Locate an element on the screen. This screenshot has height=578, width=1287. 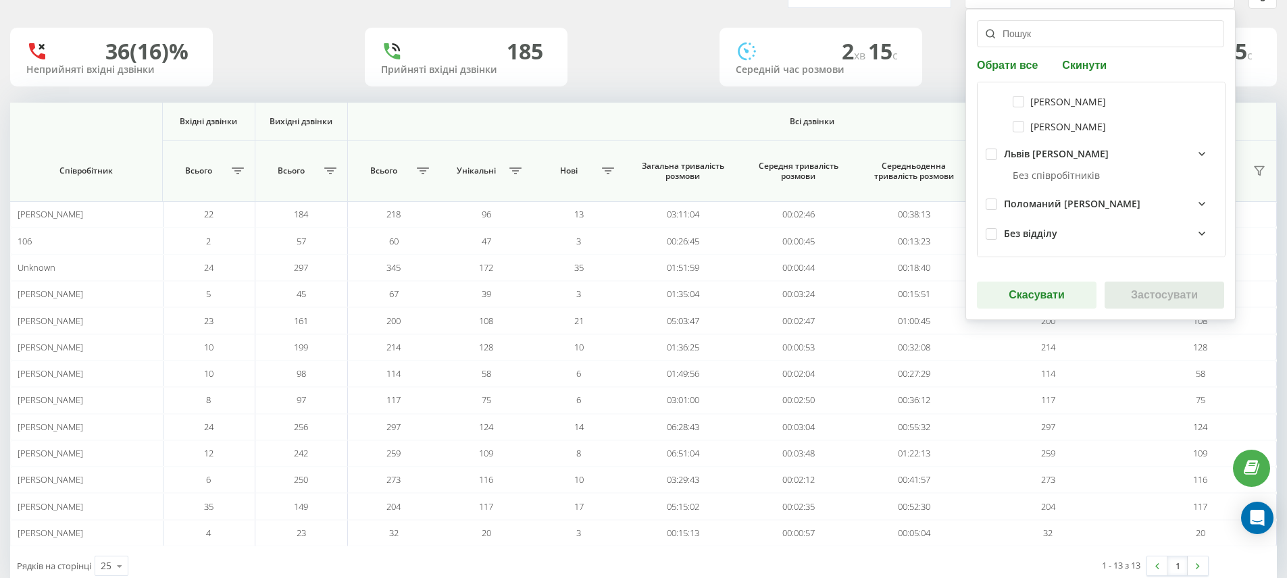
span: 13 is located at coordinates (579, 214).